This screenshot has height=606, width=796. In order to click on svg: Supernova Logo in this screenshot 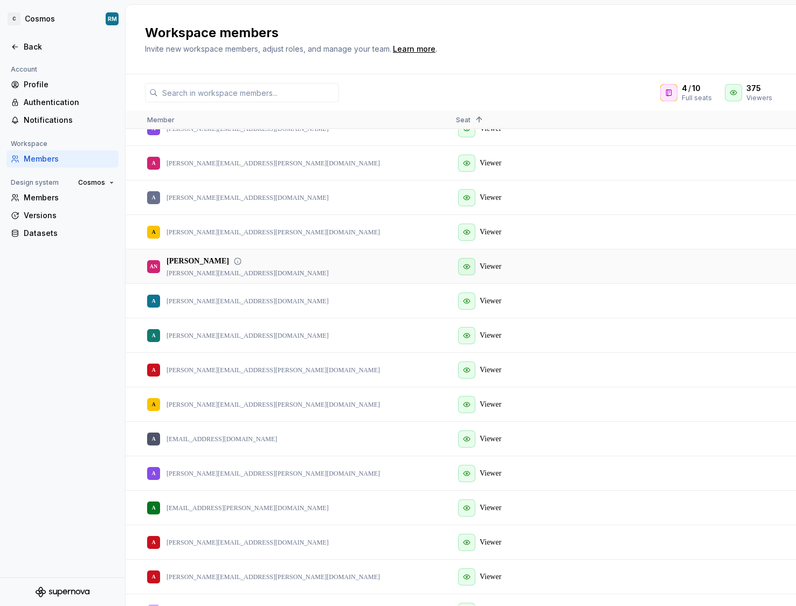, I will do `click(63, 592)`.